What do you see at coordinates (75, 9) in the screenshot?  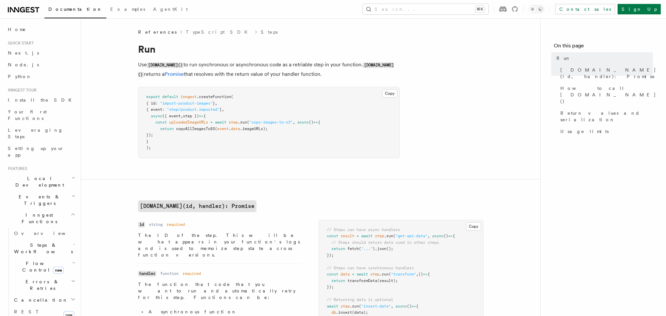 I see `span: Documentation` at bounding box center [75, 9].